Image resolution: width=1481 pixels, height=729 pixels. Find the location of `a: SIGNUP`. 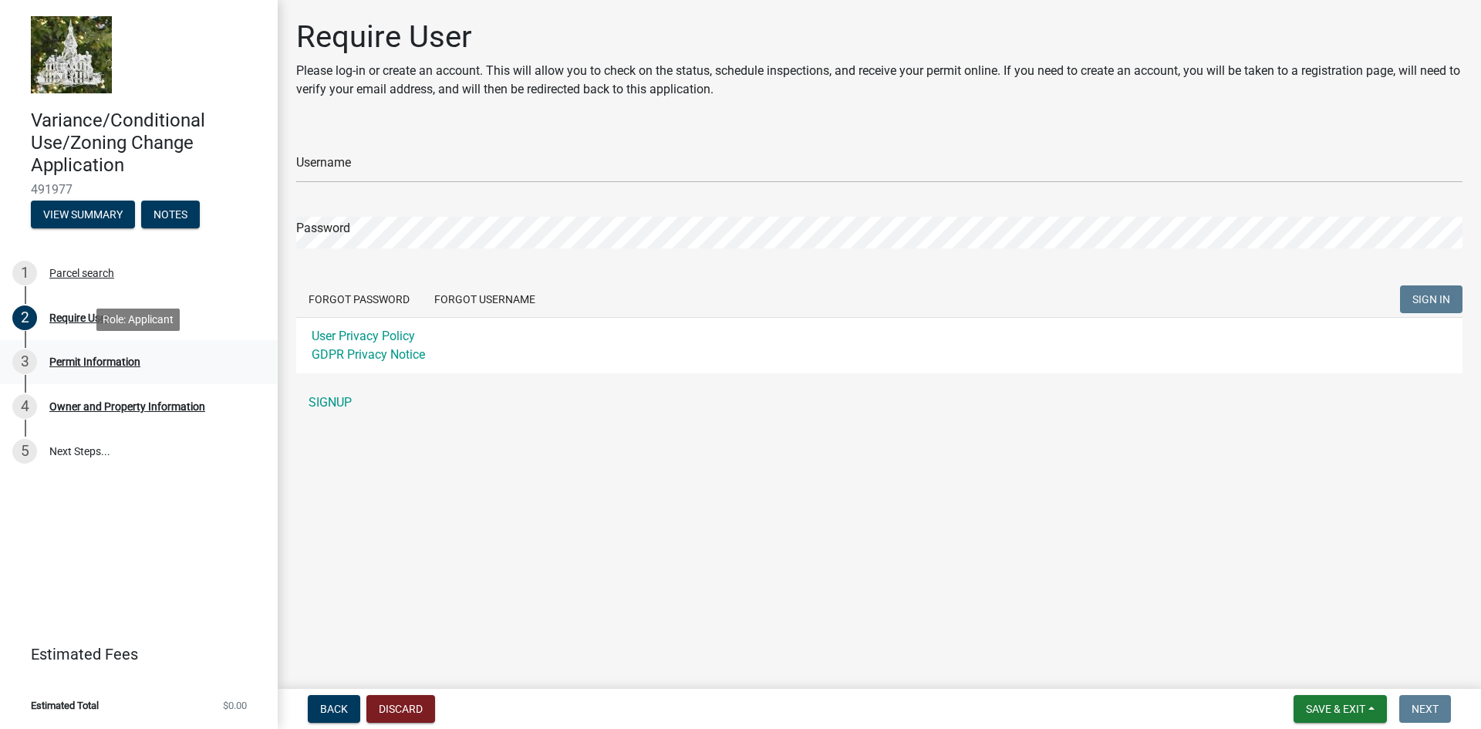

a: SIGNUP is located at coordinates (879, 403).